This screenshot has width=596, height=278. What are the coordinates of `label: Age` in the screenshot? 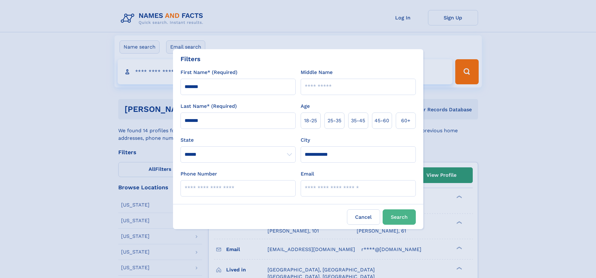 It's located at (305, 106).